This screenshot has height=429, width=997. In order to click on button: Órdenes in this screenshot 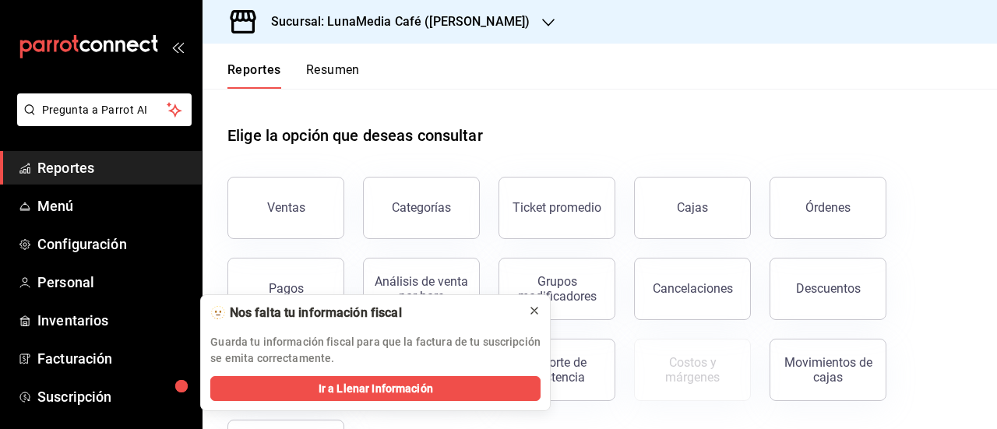, I will do `click(828, 208)`.